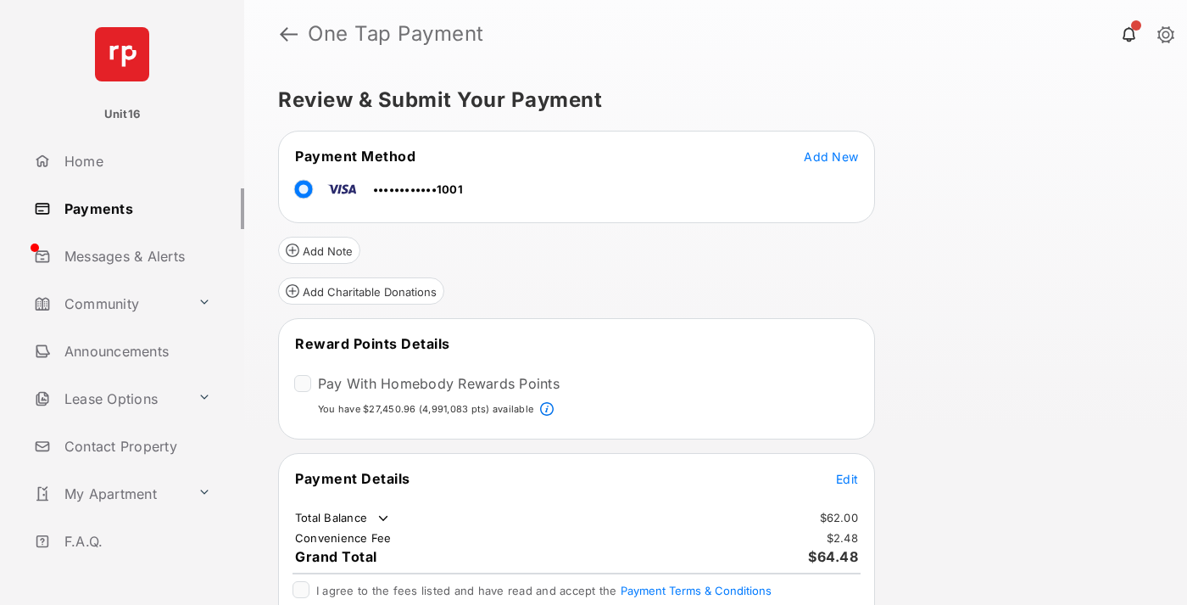 This screenshot has height=605, width=1187. I want to click on a: Contact Property, so click(136, 446).